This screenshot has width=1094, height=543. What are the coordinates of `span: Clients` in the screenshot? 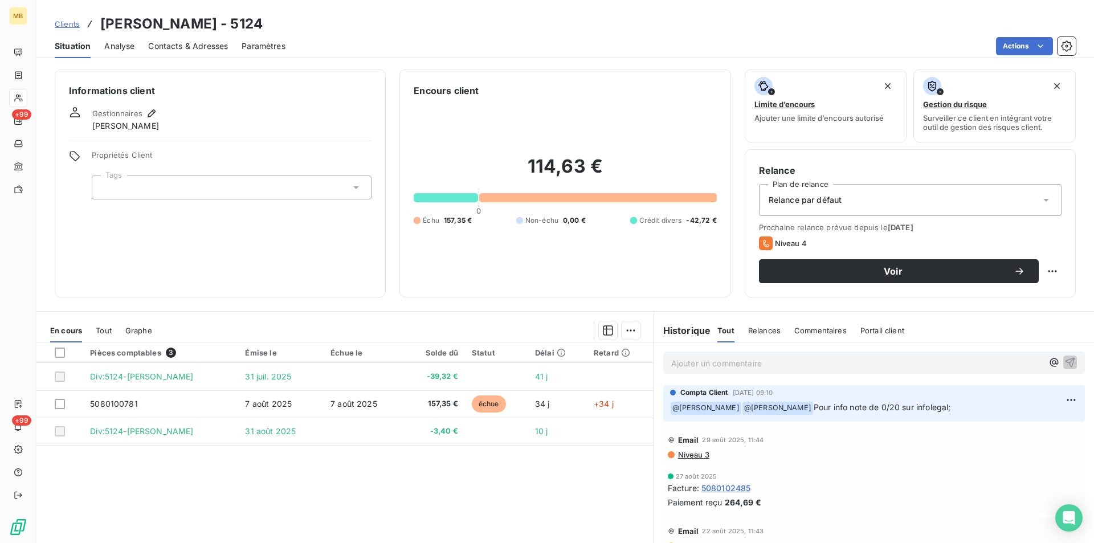 It's located at (67, 24).